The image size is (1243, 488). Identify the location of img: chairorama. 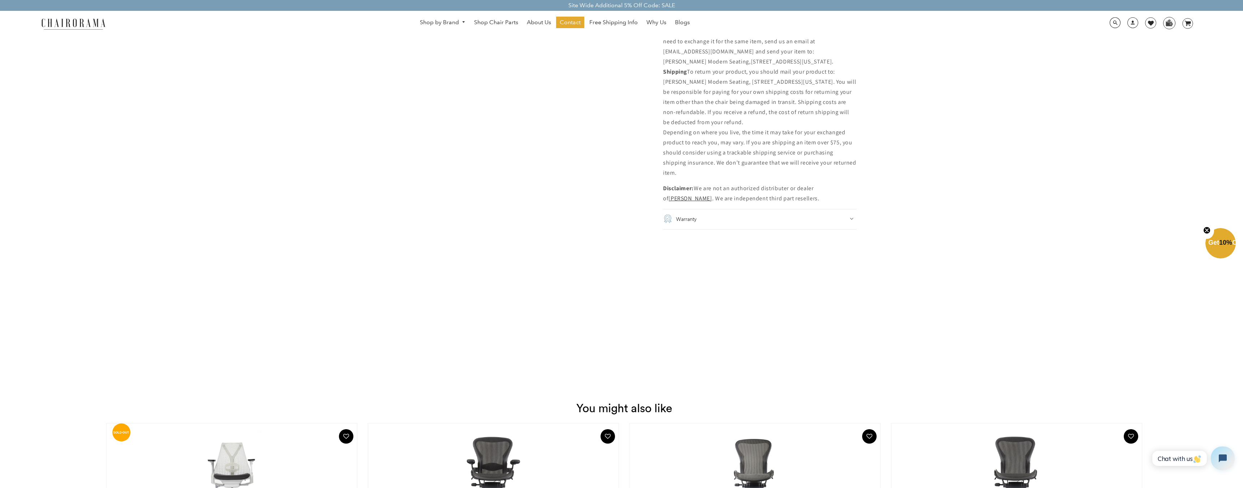
(73, 23).